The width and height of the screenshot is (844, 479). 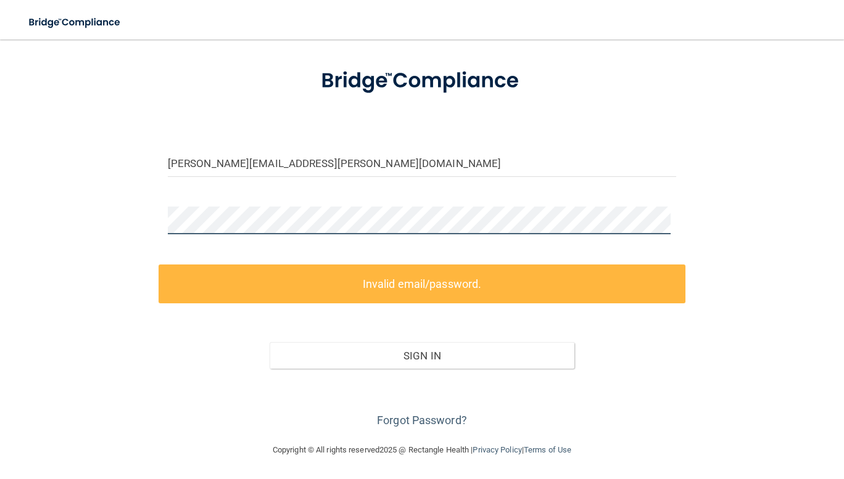 What do you see at coordinates (422, 284) in the screenshot?
I see `label: Invalid email/password.` at bounding box center [422, 284].